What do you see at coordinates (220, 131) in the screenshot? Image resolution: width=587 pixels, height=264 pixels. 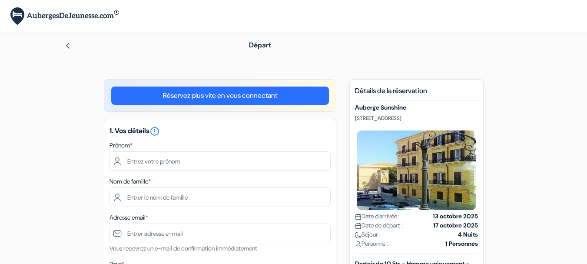 I see `h5: 1. Vos détails` at bounding box center [220, 131].